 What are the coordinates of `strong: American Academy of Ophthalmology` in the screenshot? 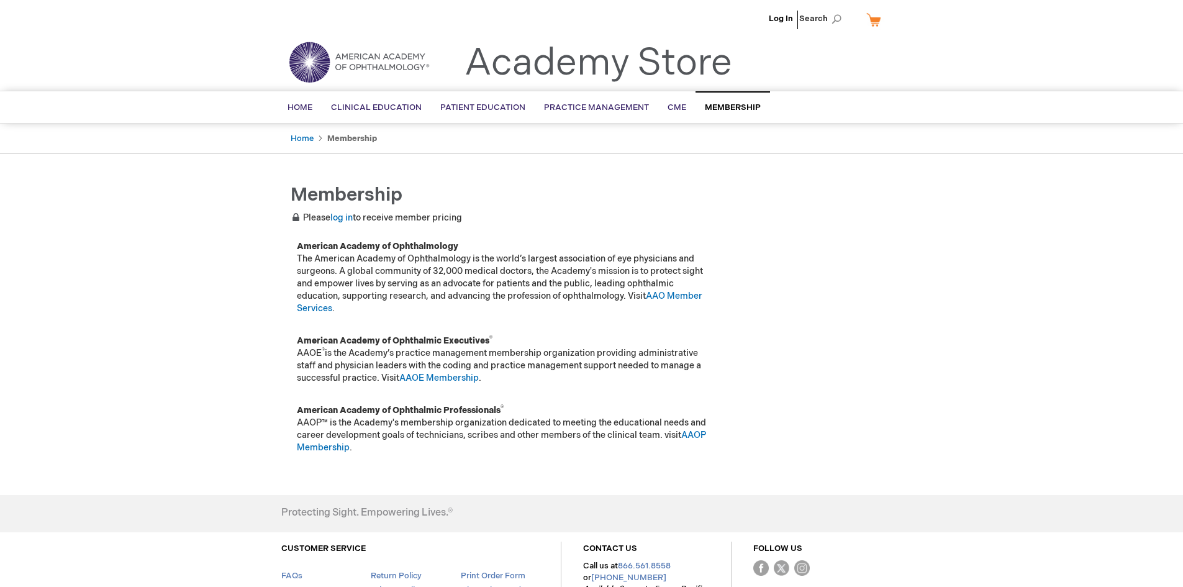 It's located at (378, 246).